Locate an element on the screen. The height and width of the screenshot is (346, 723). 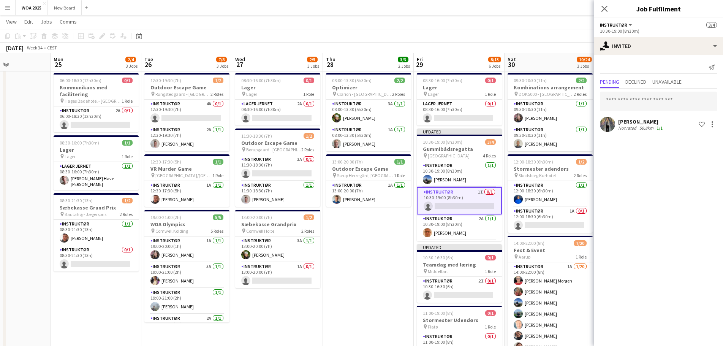
span: Comwell Holte is located at coordinates (260, 231).